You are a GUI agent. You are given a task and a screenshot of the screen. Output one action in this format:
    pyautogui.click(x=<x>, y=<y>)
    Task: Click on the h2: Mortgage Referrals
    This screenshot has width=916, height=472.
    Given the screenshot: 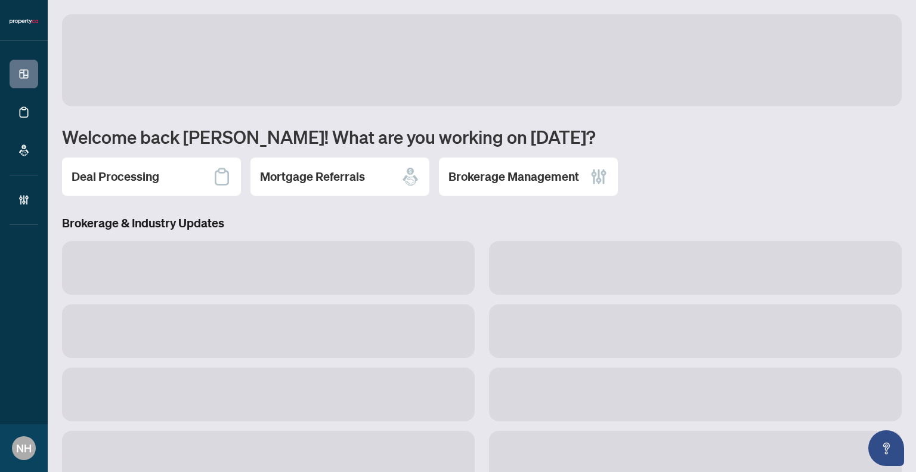 What is the action you would take?
    pyautogui.click(x=313, y=177)
    